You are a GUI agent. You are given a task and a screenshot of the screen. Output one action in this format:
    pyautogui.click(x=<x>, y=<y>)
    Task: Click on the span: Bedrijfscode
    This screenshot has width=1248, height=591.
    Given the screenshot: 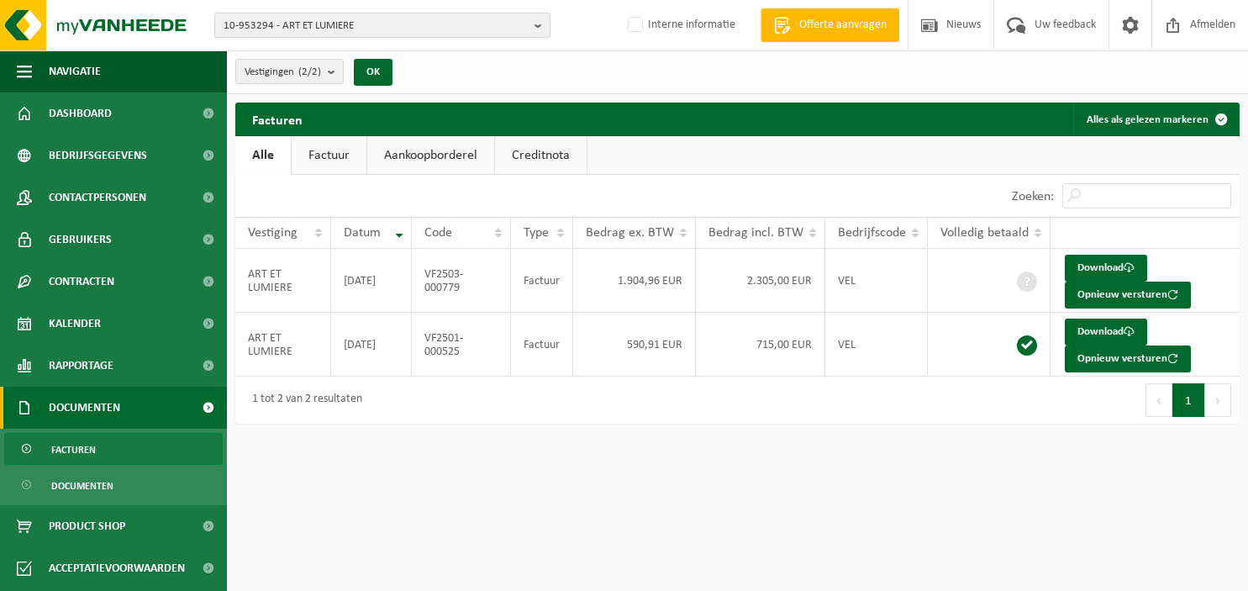 What is the action you would take?
    pyautogui.click(x=871, y=233)
    